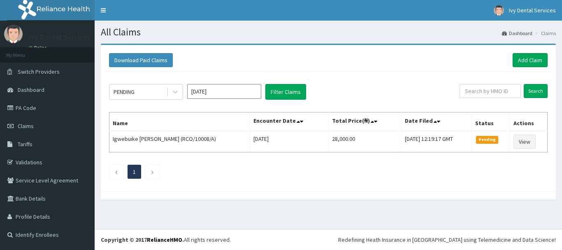 The width and height of the screenshot is (562, 250). I want to click on span: Pending, so click(487, 139).